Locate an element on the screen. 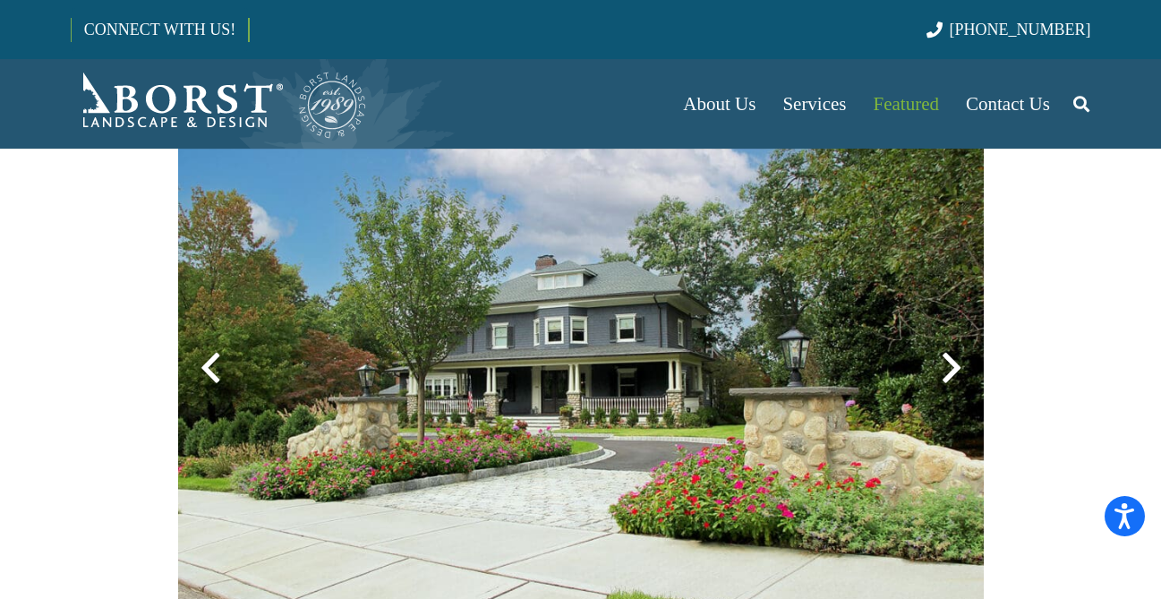 The width and height of the screenshot is (1161, 599). a: About Us is located at coordinates (719, 104).